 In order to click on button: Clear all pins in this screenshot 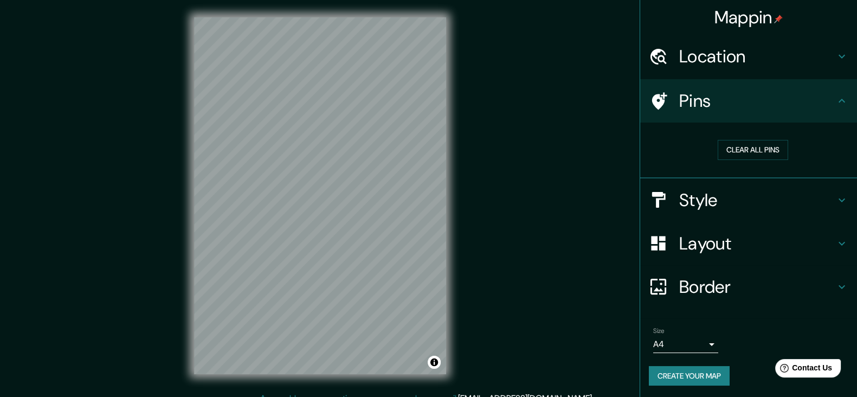, I will do `click(753, 150)`.